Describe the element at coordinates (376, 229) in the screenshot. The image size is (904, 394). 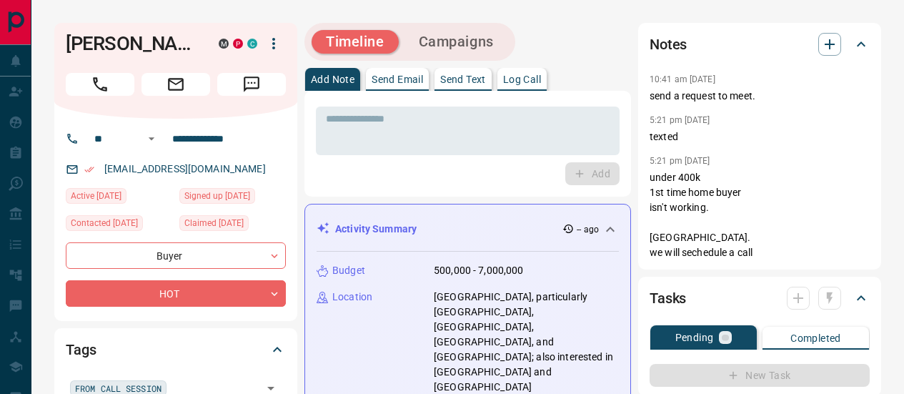
I see `p: Activity Summary` at that location.